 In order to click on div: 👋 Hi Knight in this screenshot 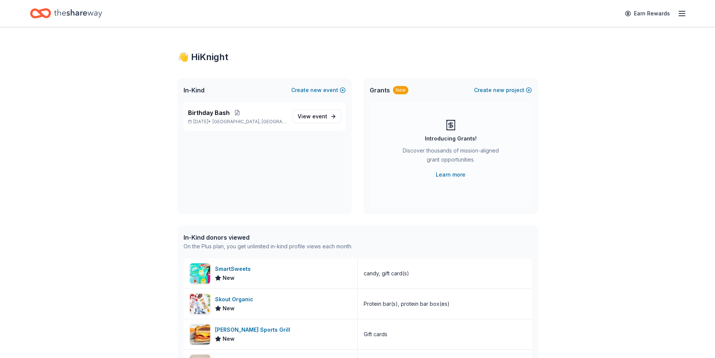, I will do `click(358, 57)`.